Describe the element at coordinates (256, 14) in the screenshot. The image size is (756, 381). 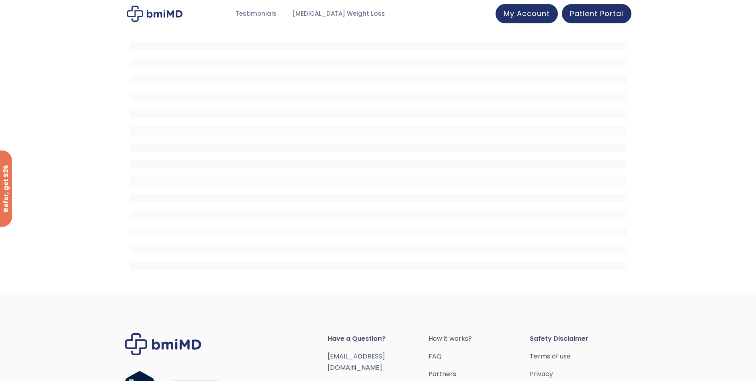
I see `a: Testimonials` at that location.